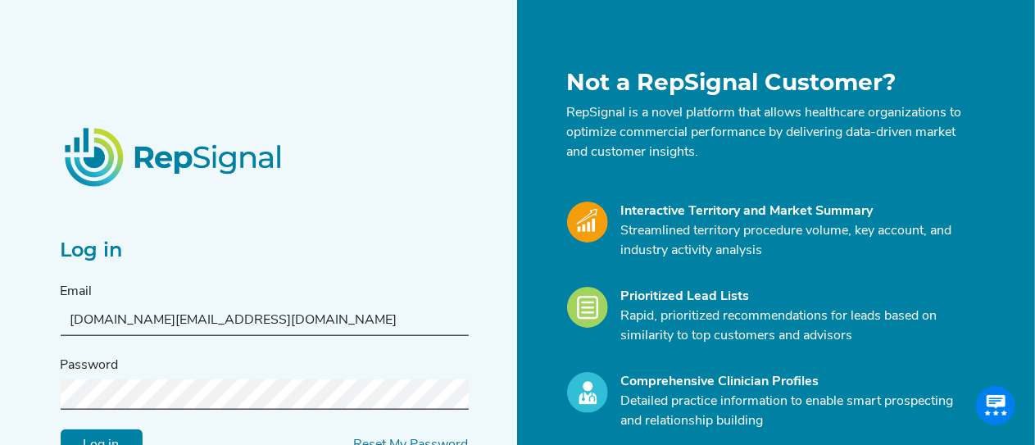  I want to click on div: Comprehensive Clinician Profiles, so click(793, 382).